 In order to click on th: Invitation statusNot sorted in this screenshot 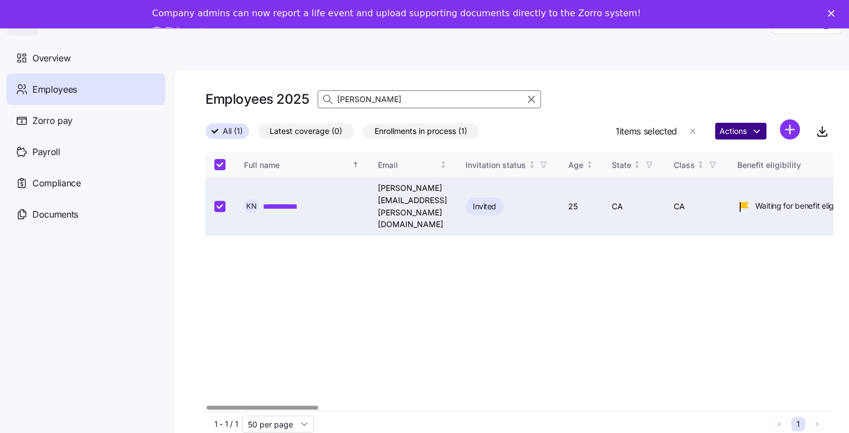, I will do `click(508, 165)`.